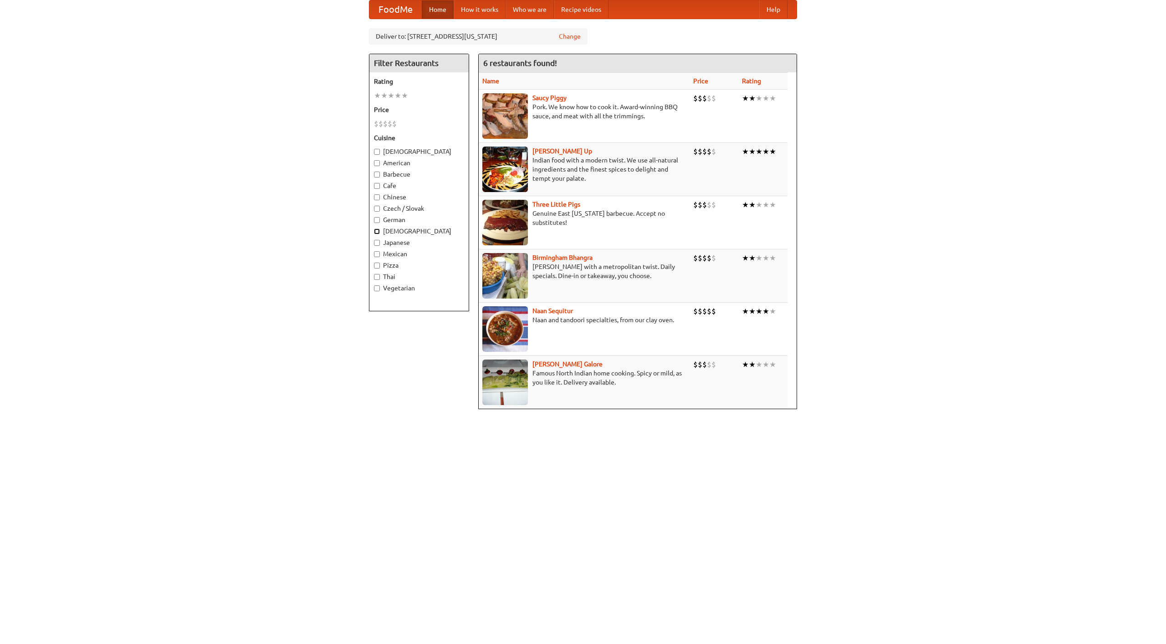 Image resolution: width=1166 pixels, height=644 pixels. I want to click on label: Pizza, so click(419, 265).